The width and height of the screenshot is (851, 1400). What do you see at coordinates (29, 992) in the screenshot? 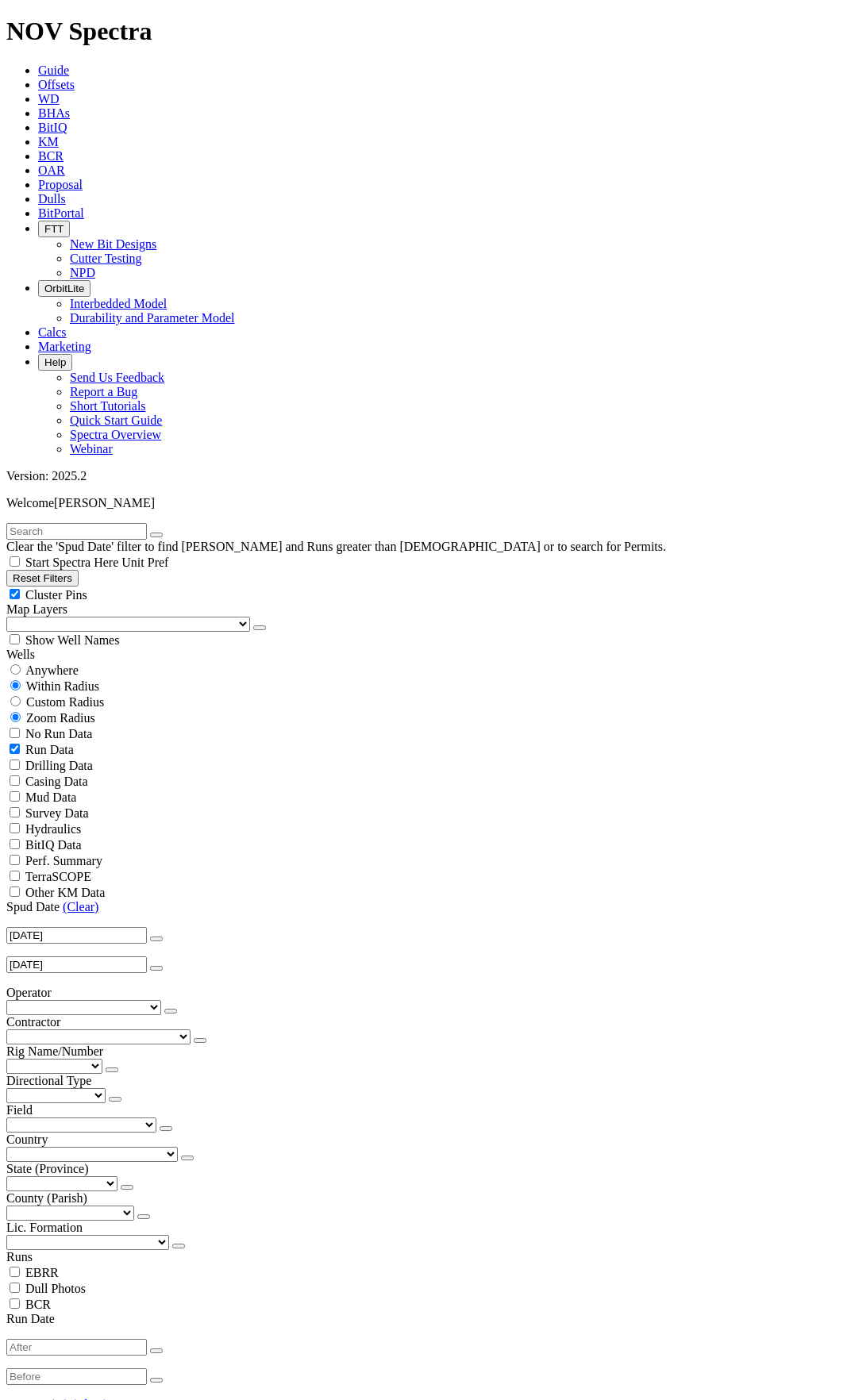
I see `span: Operator` at bounding box center [29, 992].